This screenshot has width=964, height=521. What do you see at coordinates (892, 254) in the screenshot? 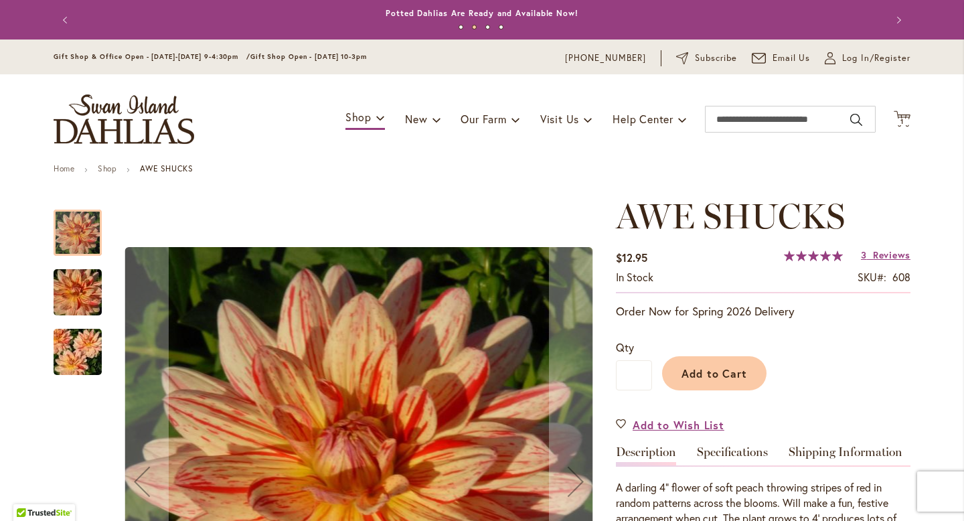
I see `span: Reviews` at bounding box center [892, 254].